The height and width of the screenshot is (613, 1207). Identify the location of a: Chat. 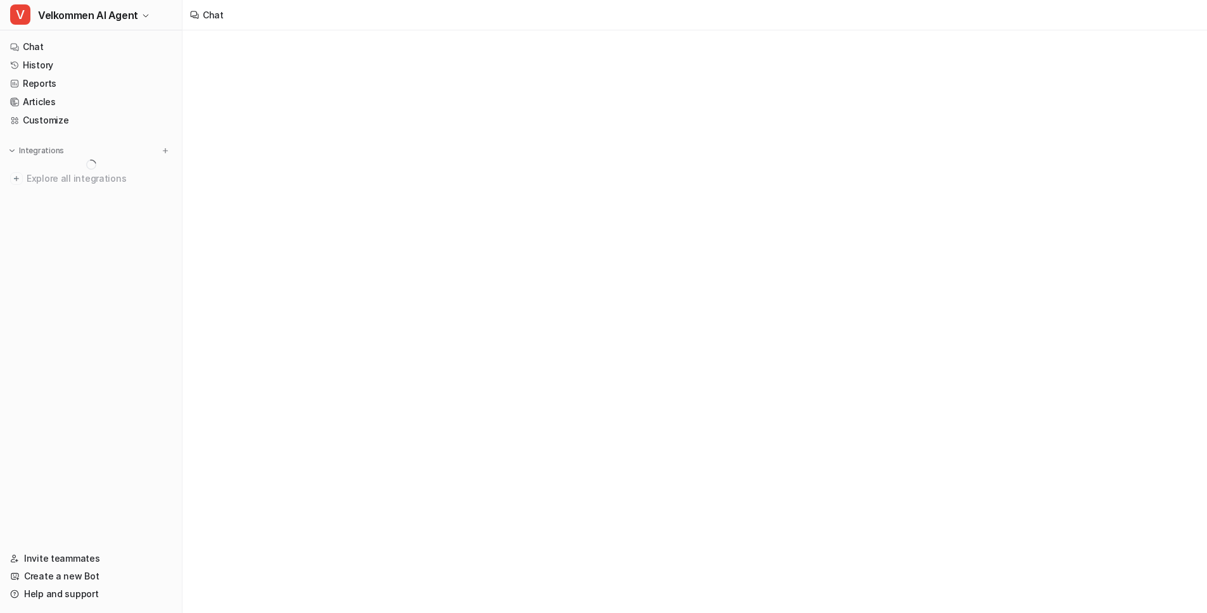
(91, 47).